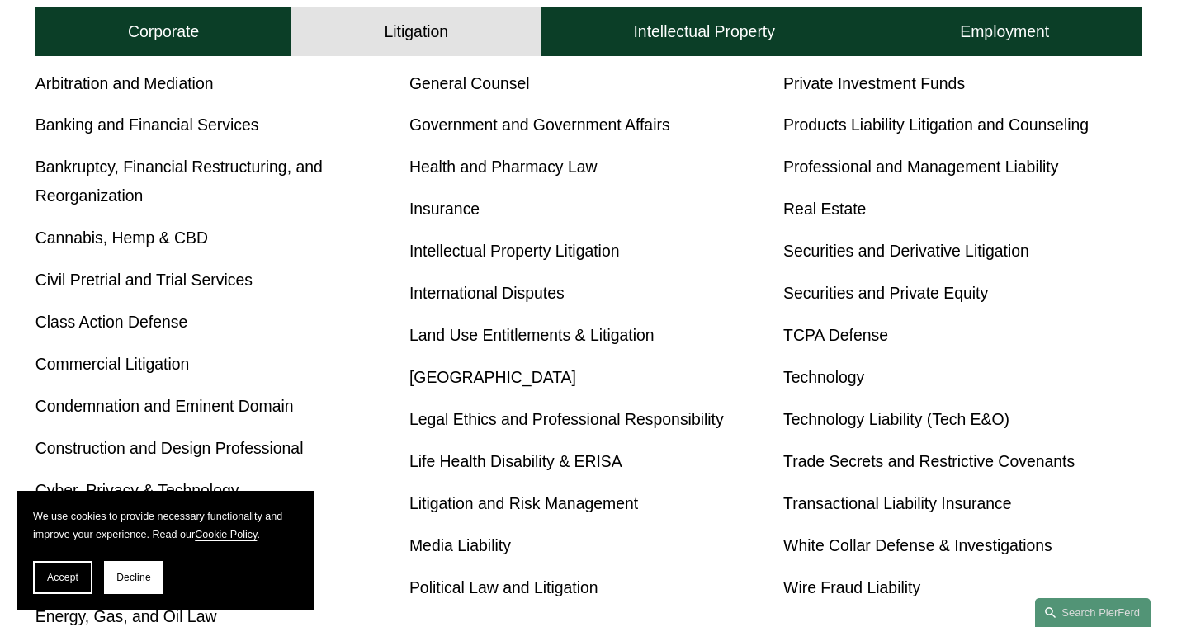 The height and width of the screenshot is (627, 1177). What do you see at coordinates (134, 578) in the screenshot?
I see `button: Decline` at bounding box center [134, 578].